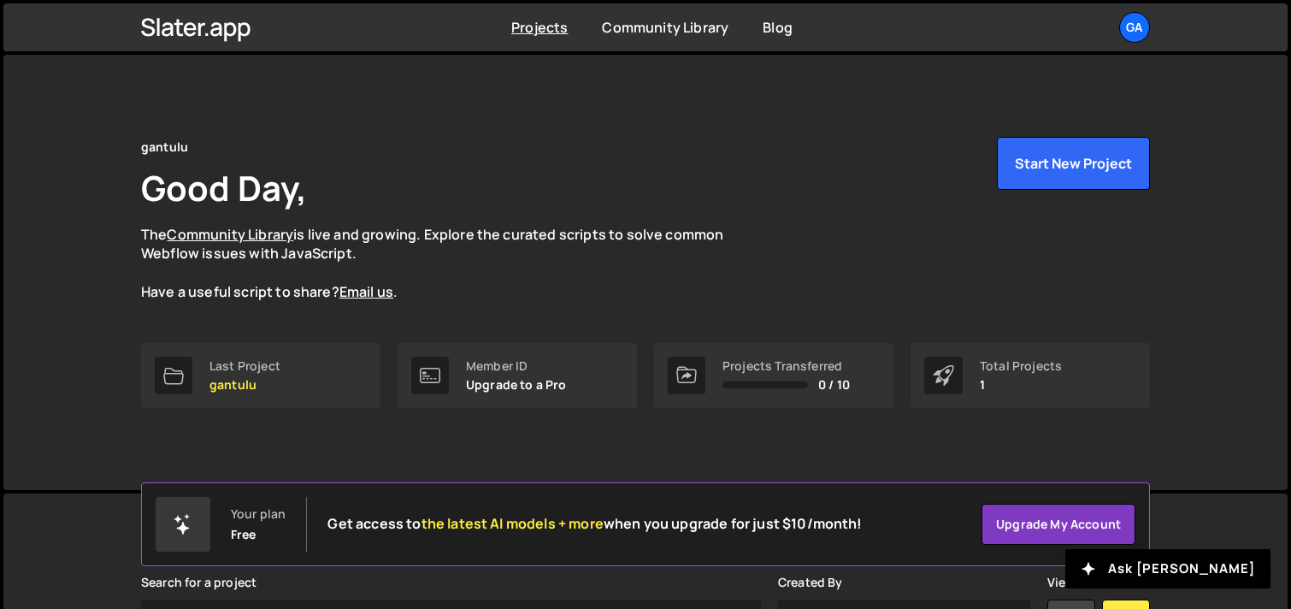 This screenshot has height=609, width=1291. What do you see at coordinates (1073, 163) in the screenshot?
I see `button: Start New Project` at bounding box center [1073, 163].